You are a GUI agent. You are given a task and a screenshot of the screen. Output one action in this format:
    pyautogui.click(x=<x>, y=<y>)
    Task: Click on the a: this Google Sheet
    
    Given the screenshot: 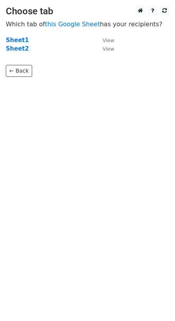 What is the action you would take?
    pyautogui.click(x=72, y=24)
    